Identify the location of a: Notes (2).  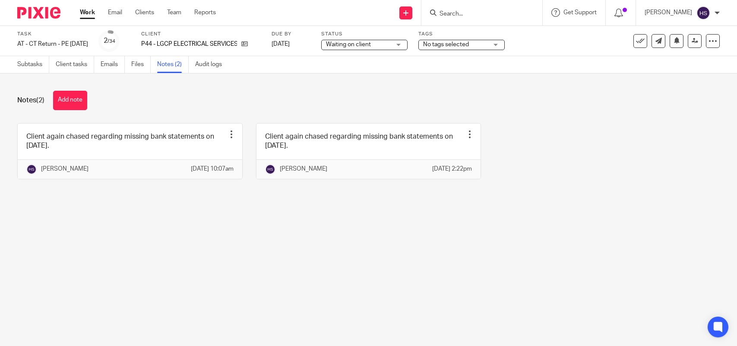
(173, 64).